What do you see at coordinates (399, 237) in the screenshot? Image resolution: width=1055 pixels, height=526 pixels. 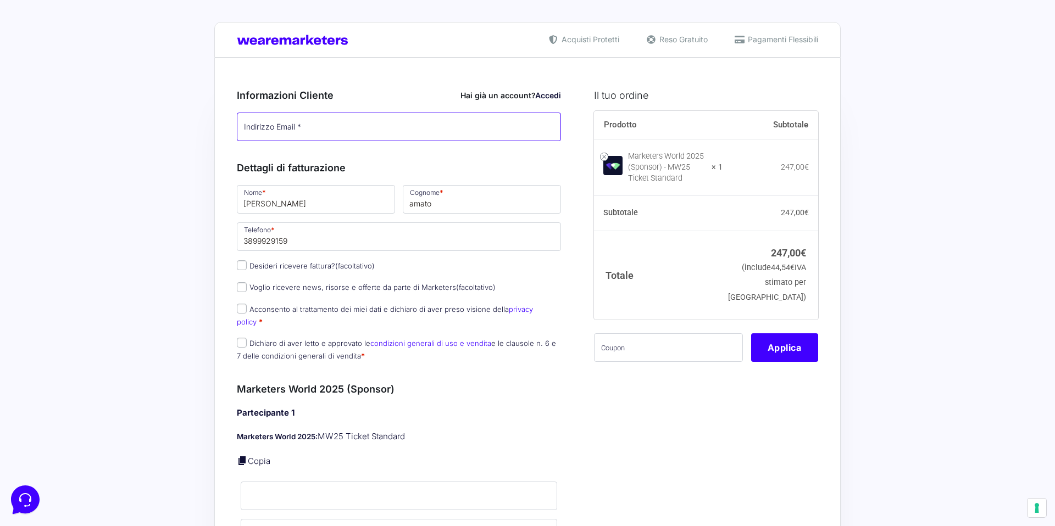 I see `input: Telefono *` at bounding box center [399, 237].